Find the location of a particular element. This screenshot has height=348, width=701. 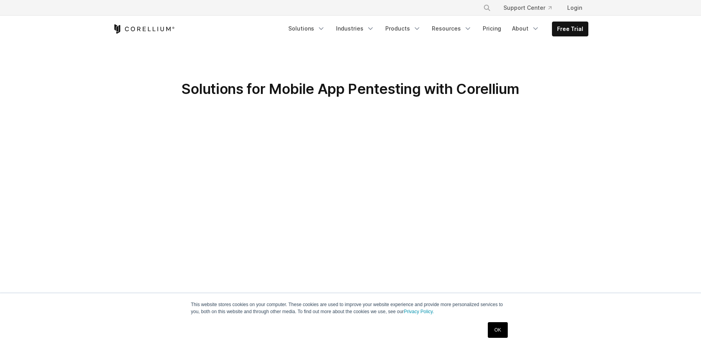

p: This website stores cookies on your computer. These cookies are used to improve your website expe... is located at coordinates (351, 308).